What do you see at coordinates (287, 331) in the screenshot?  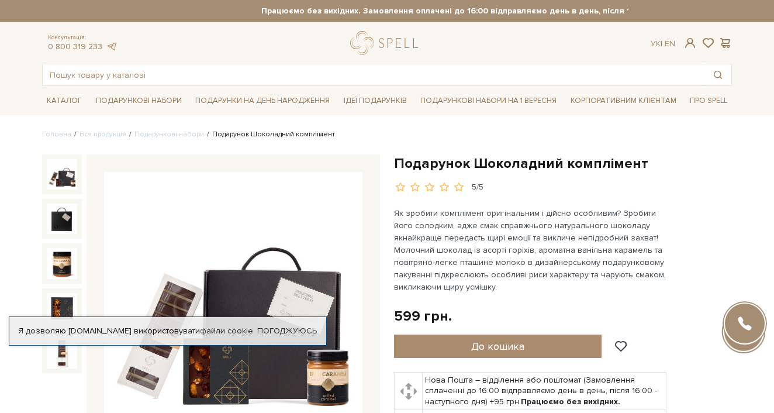 I see `a: Погоджуюсь` at bounding box center [287, 331].